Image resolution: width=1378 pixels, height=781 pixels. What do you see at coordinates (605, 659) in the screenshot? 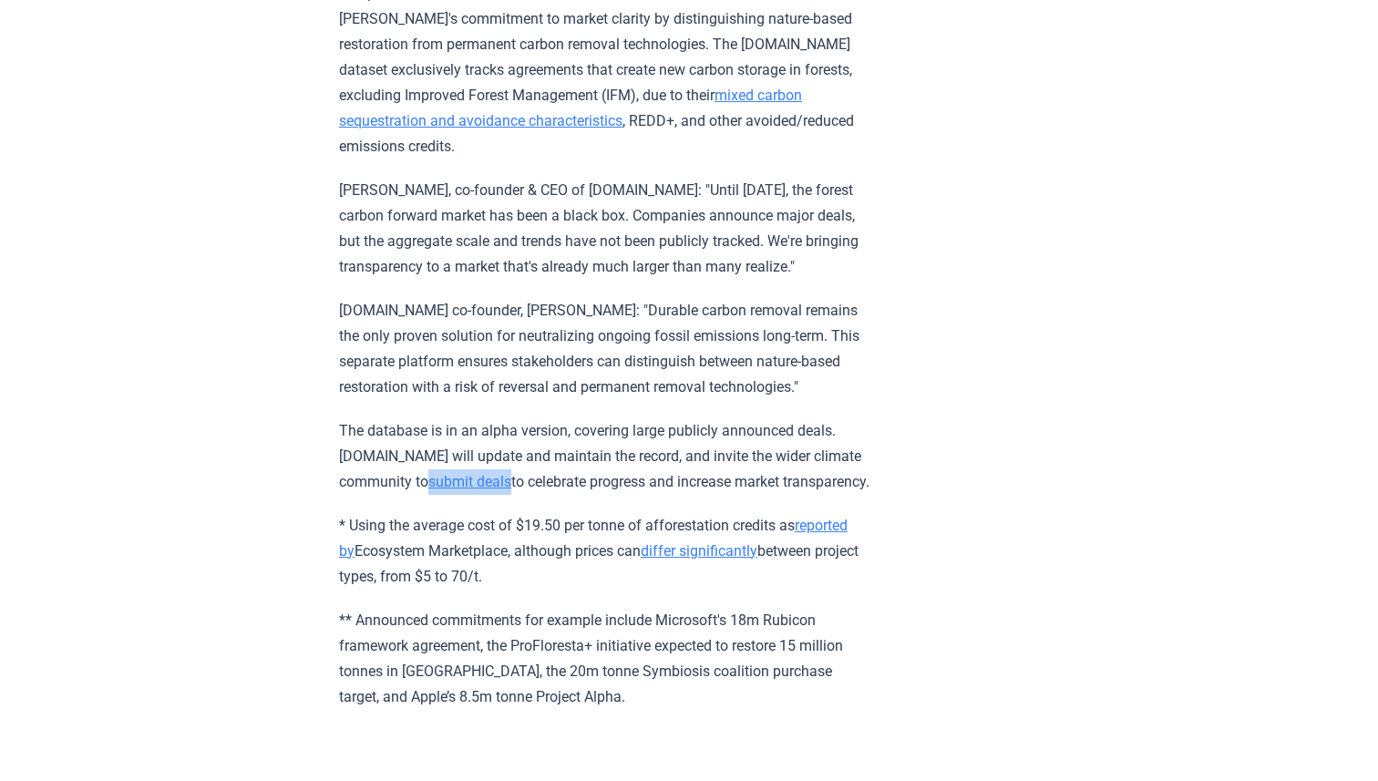
I see `p: ** Announced commitments for example include Microsoft's 18m Rubicon framework agreement, the Pro...` at bounding box center [605, 659].